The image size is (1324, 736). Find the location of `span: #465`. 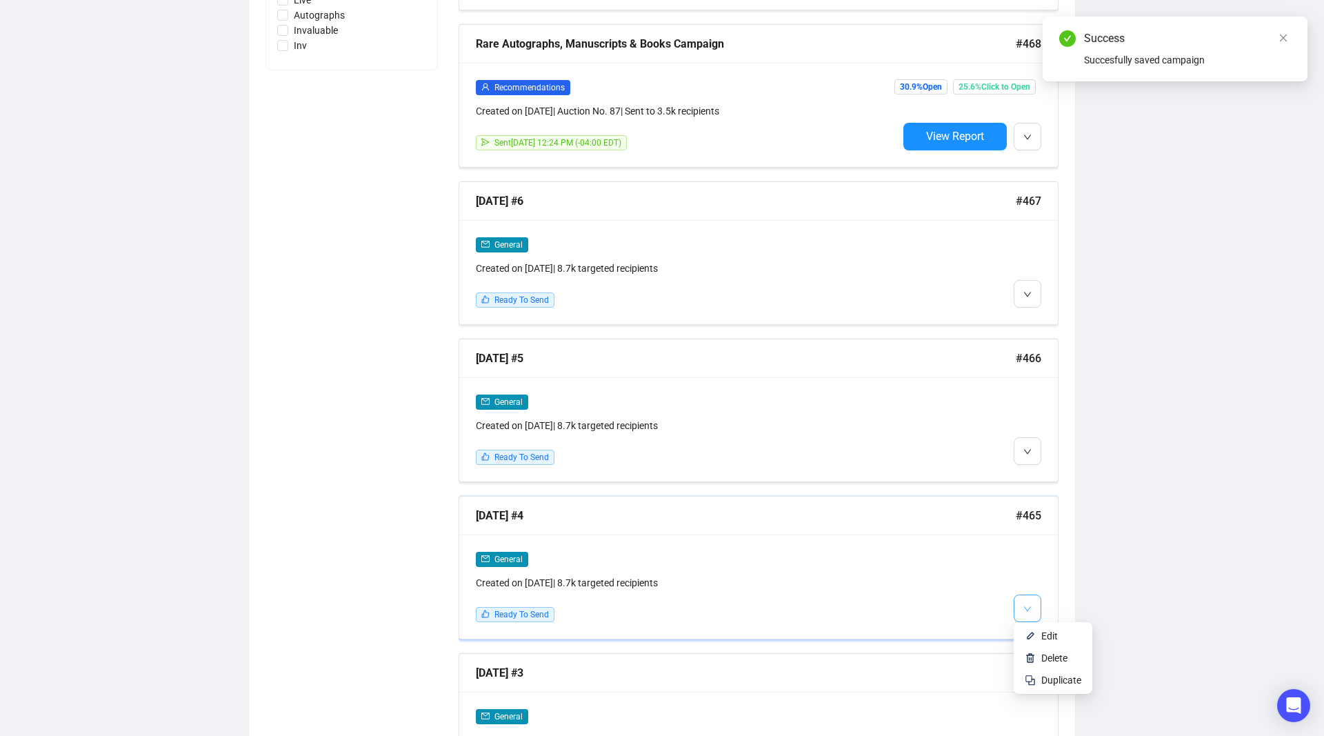

span: #465 is located at coordinates (1028, 515).